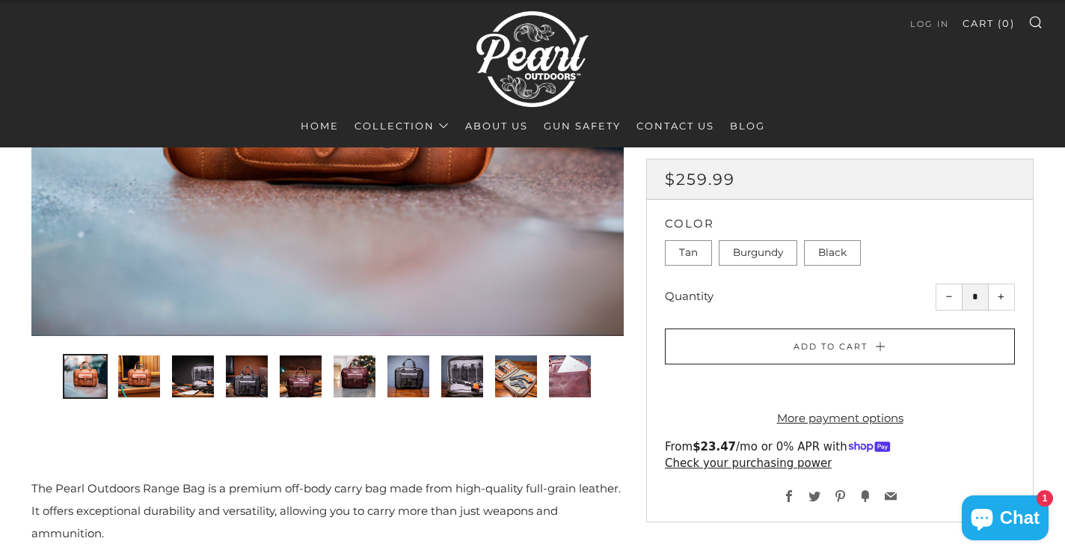 The width and height of the screenshot is (1065, 556). What do you see at coordinates (930, 24) in the screenshot?
I see `a: Log in` at bounding box center [930, 24].